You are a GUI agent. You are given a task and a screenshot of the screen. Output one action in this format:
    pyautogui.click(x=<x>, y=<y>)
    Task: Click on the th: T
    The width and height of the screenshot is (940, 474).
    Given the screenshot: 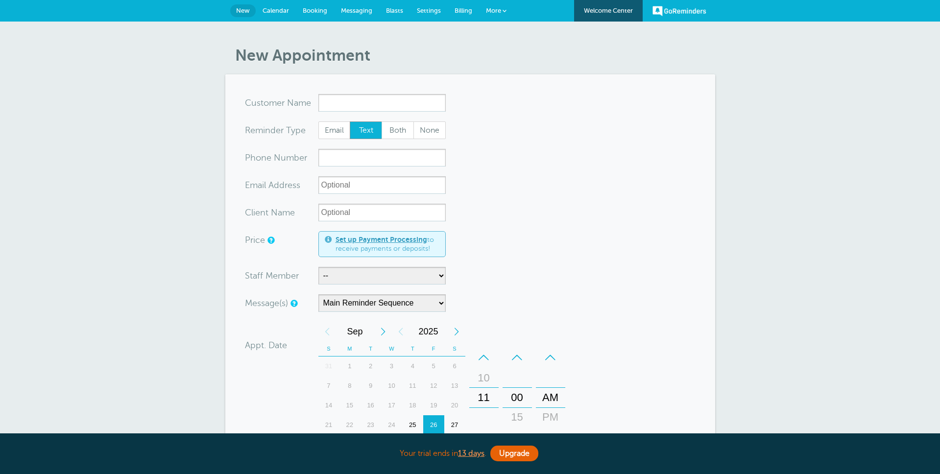 What is the action you would take?
    pyautogui.click(x=412, y=349)
    